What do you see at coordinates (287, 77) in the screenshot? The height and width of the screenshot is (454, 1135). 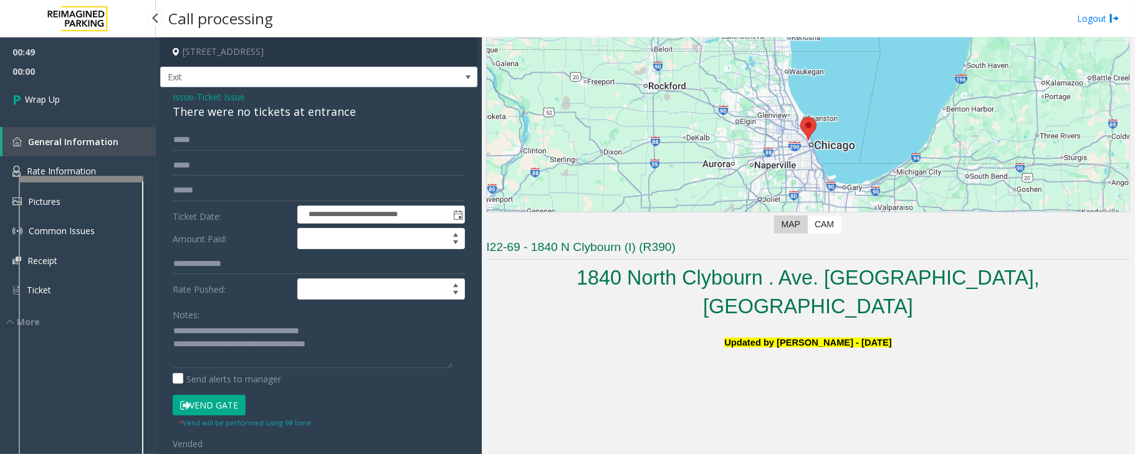 I see `span: Exit` at bounding box center [287, 77].